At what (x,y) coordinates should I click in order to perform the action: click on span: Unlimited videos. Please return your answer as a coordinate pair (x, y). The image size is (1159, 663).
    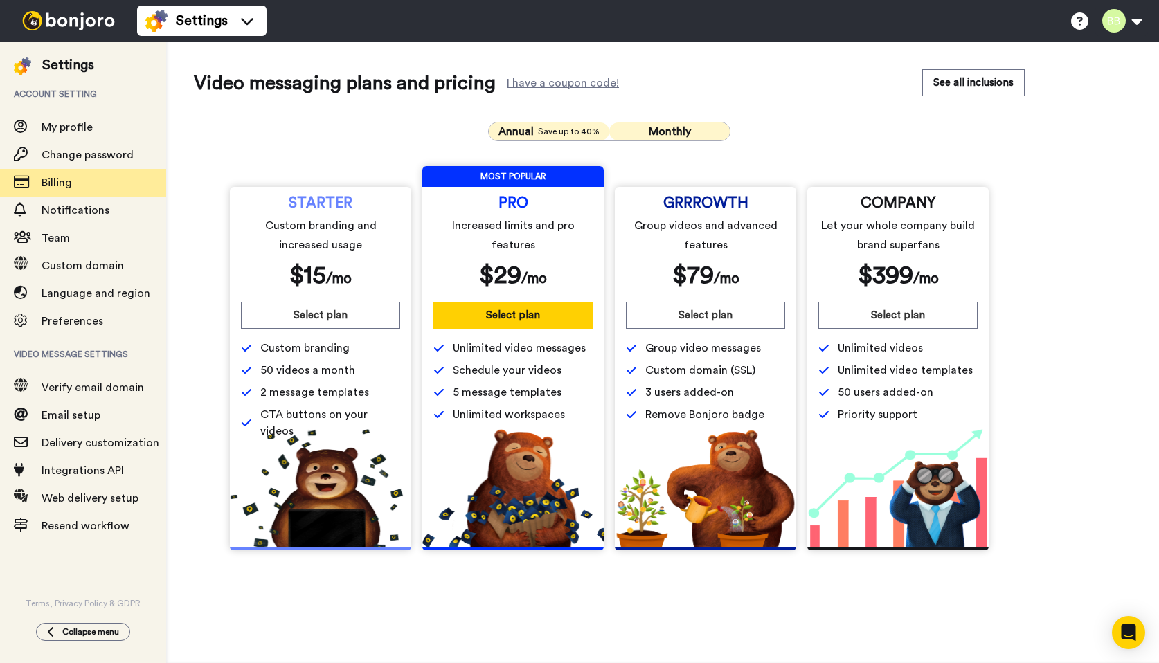
    Looking at the image, I should click on (880, 348).